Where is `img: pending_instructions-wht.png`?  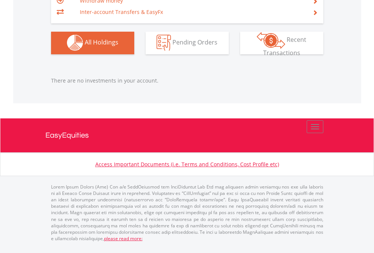
img: pending_instructions-wht.png is located at coordinates (164, 43).